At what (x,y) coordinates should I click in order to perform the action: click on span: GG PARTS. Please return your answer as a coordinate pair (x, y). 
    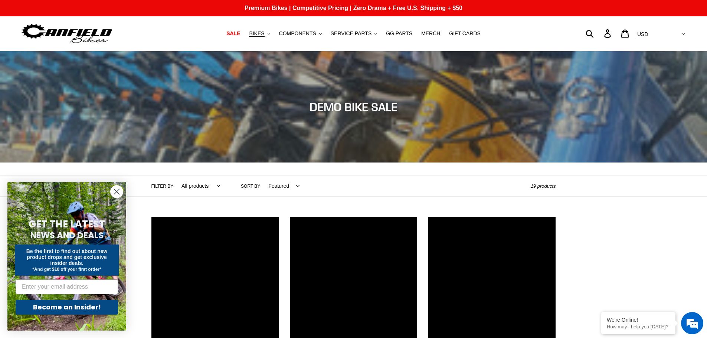
    Looking at the image, I should click on (399, 33).